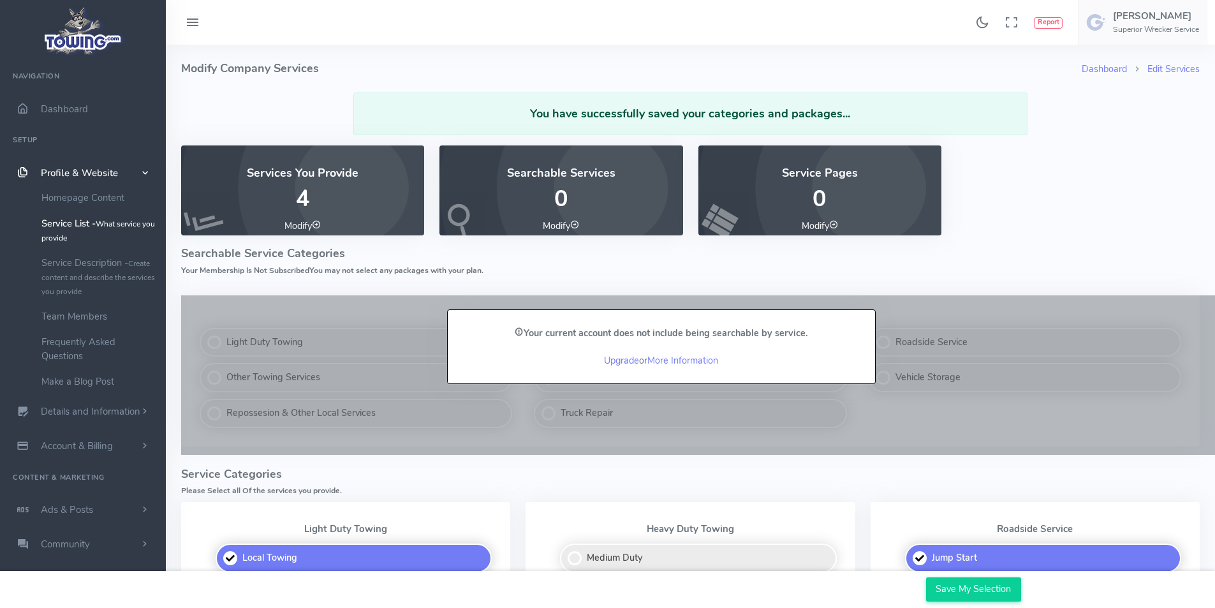 Image resolution: width=1215 pixels, height=608 pixels. What do you see at coordinates (1048, 23) in the screenshot?
I see `button: Report` at bounding box center [1048, 23].